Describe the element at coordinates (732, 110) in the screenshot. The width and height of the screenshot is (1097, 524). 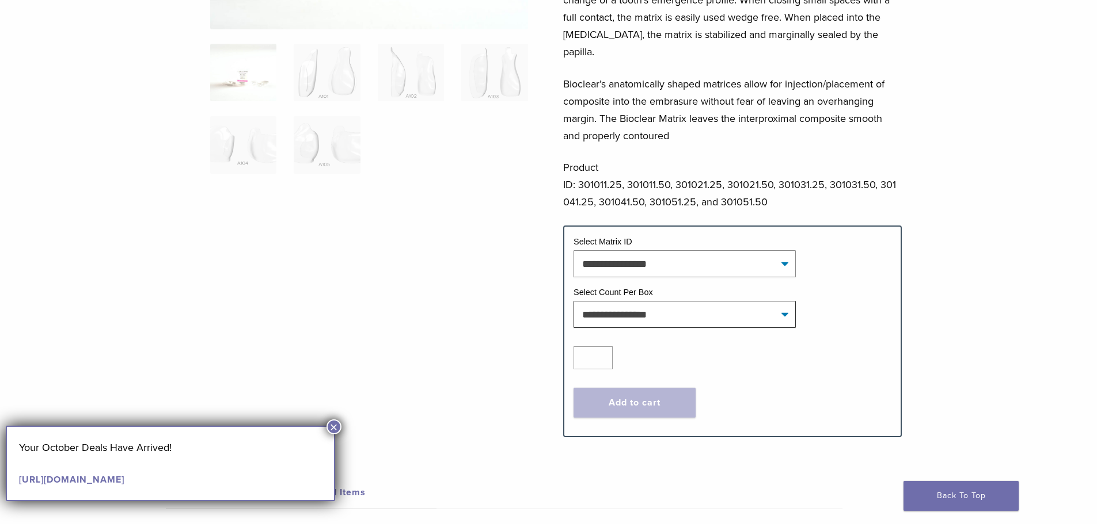
I see `p: Bioclear’s anatomically shaped matrices allow for injection/placement of composite into the embra...` at that location.